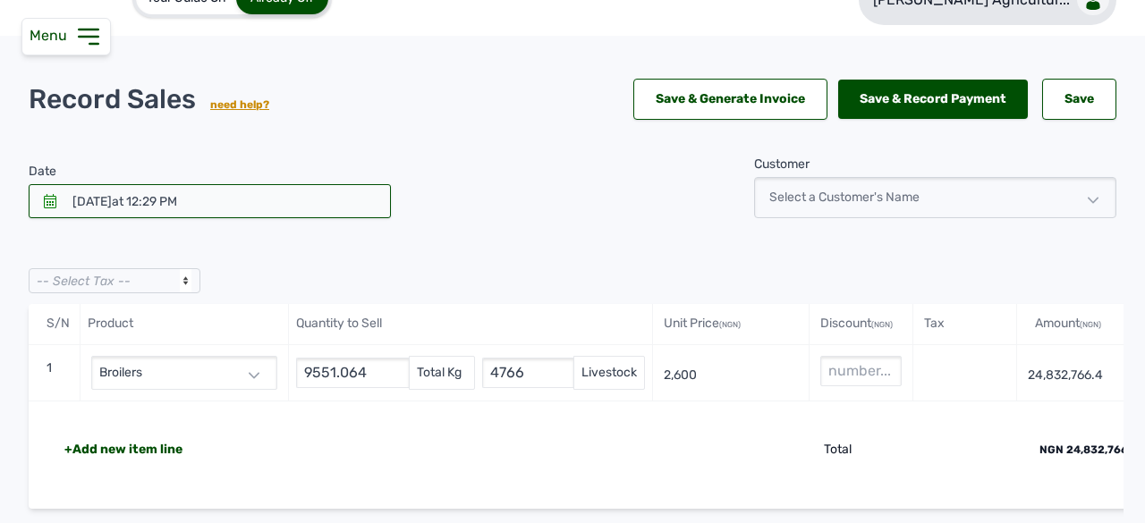  I want to click on div: Quantity to Sell, so click(471, 325).